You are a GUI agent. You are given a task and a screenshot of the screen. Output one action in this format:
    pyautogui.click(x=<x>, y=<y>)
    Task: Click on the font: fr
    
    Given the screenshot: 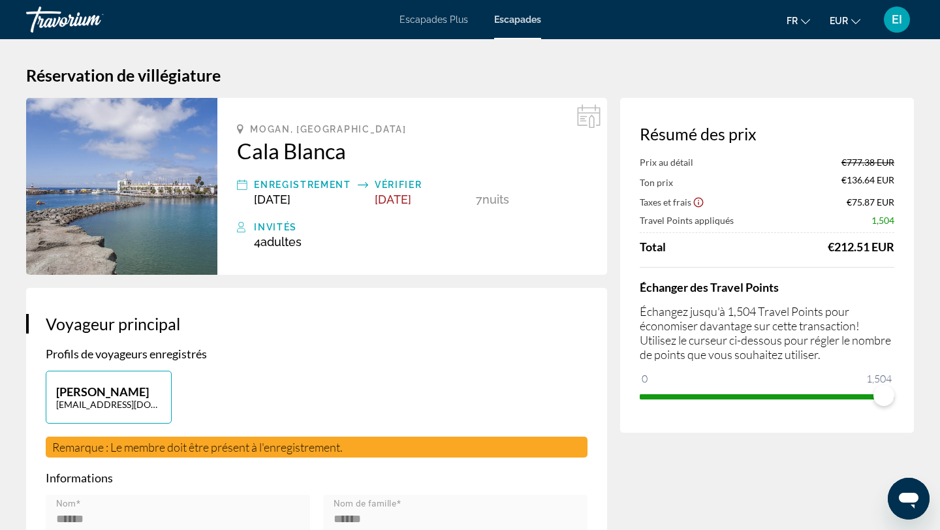 What is the action you would take?
    pyautogui.click(x=792, y=21)
    